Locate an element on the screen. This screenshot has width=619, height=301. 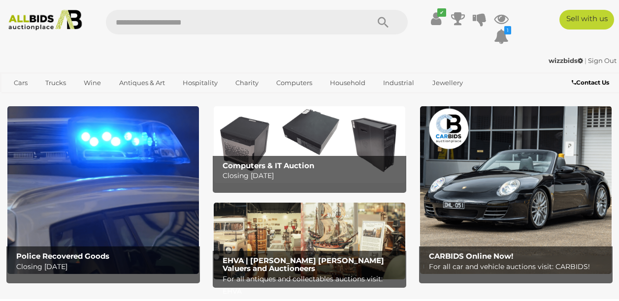
b: CARBIDS Online Now! is located at coordinates (471, 256).